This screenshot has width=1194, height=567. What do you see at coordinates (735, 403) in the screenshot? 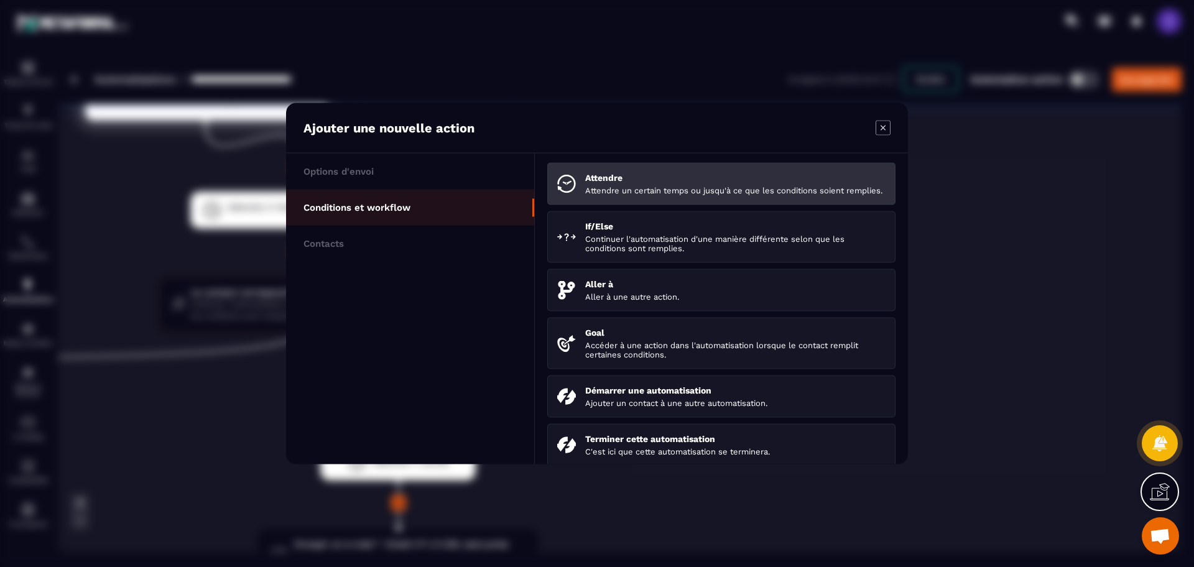
I see `p: Ajouter un contact à une autre automatisation.` at bounding box center [735, 403].